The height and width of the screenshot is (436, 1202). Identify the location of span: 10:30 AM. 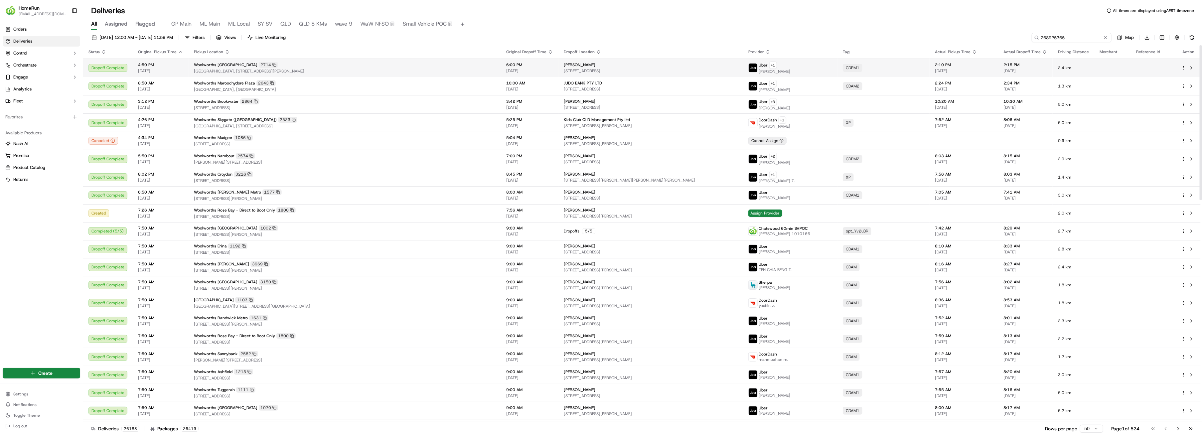
(1025, 101).